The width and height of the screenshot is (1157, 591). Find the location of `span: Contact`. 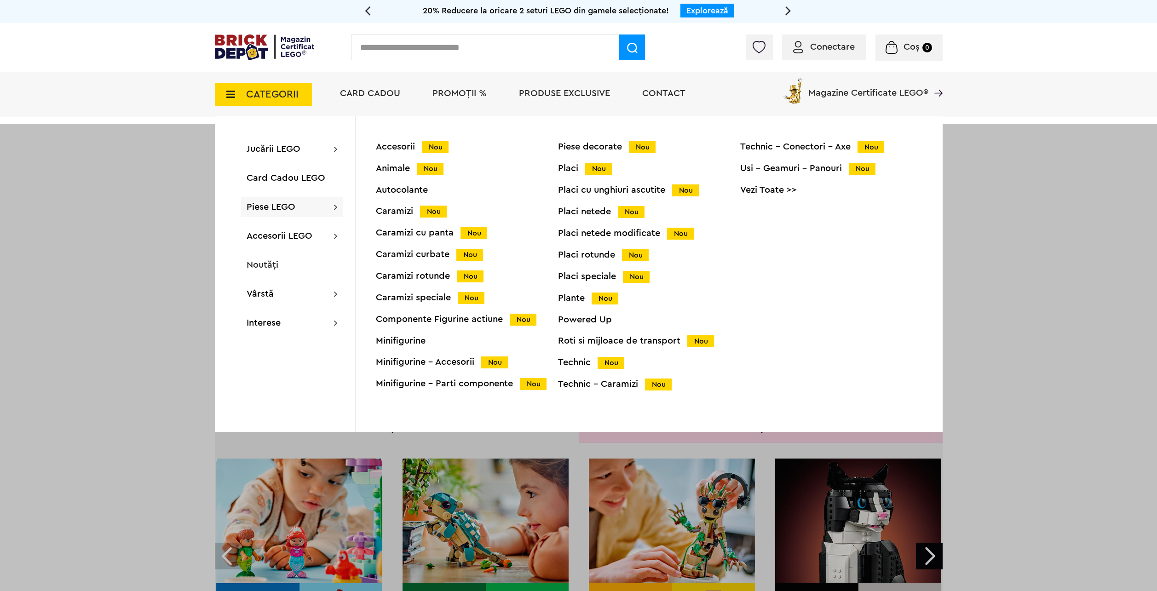

span: Contact is located at coordinates (664, 93).